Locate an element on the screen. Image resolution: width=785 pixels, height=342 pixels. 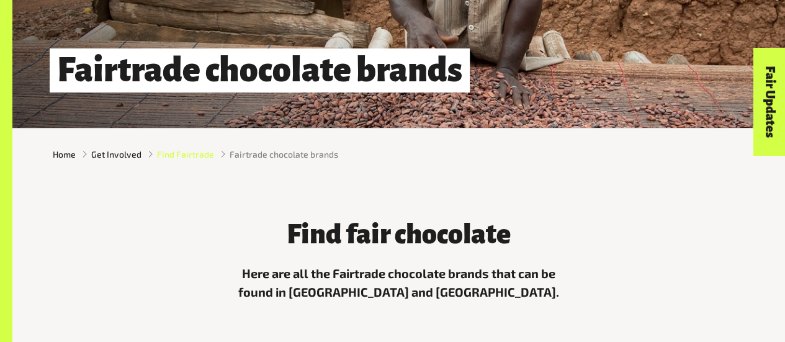
span: Fairtrade chocolate brands is located at coordinates (284, 154).